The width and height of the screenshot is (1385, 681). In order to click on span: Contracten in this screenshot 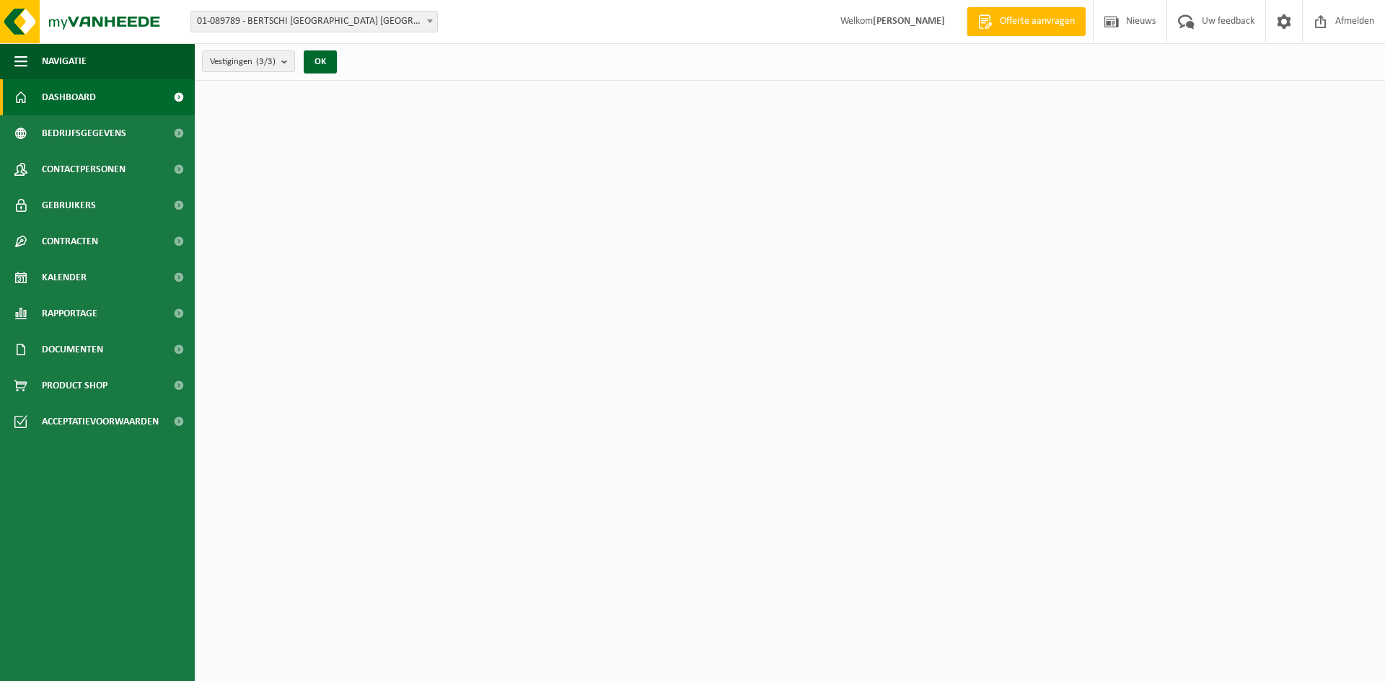, I will do `click(70, 242)`.